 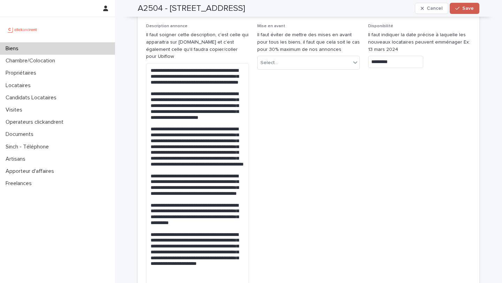 I want to click on p: Apporteur d'affaires, so click(x=31, y=171).